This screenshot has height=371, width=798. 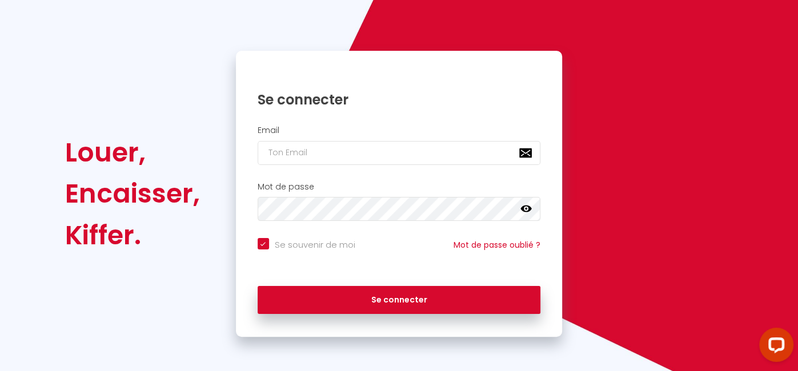 What do you see at coordinates (399, 187) in the screenshot?
I see `h2: Mot de passe` at bounding box center [399, 187].